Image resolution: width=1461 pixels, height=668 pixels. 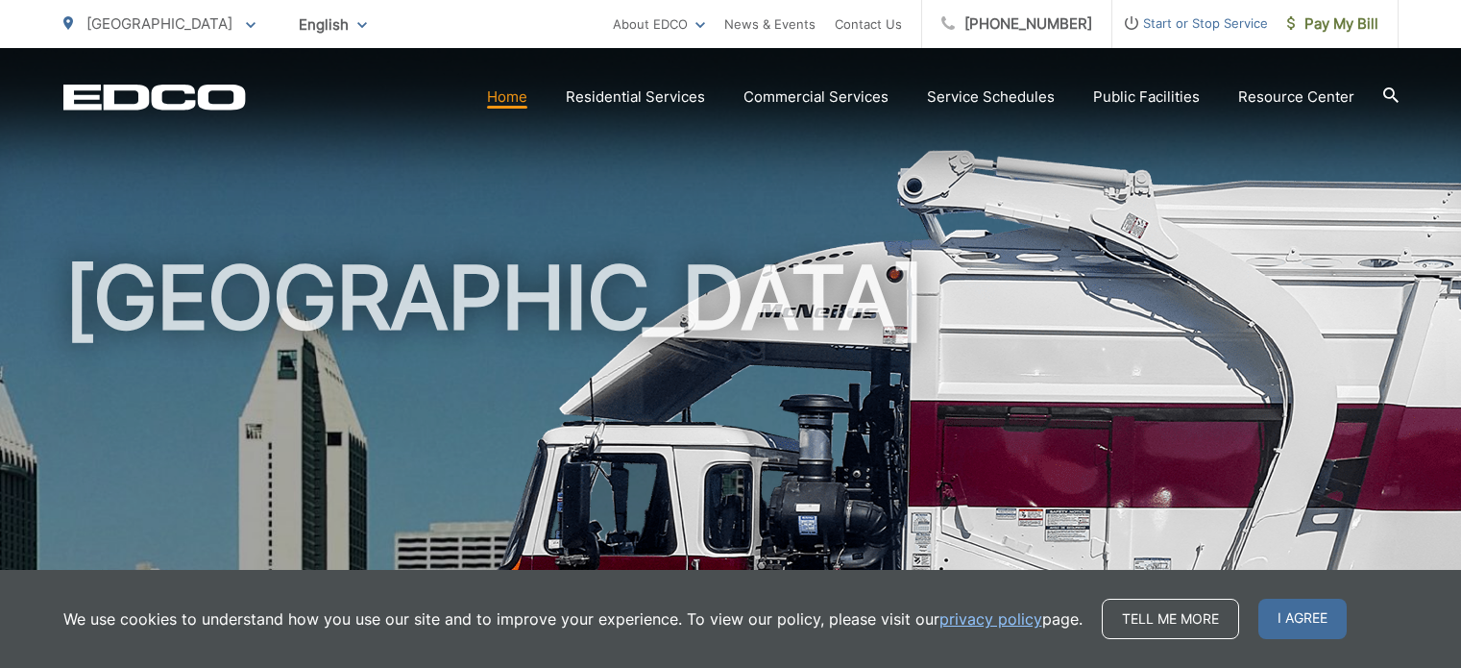 I want to click on a: Public Facilities, so click(x=1146, y=97).